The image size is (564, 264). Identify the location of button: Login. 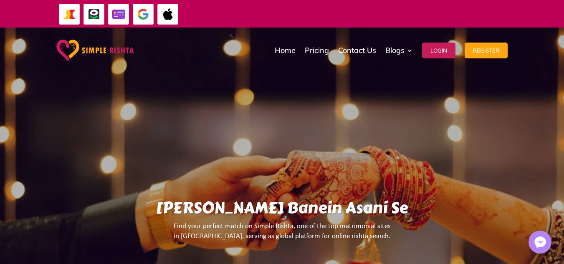
(439, 51).